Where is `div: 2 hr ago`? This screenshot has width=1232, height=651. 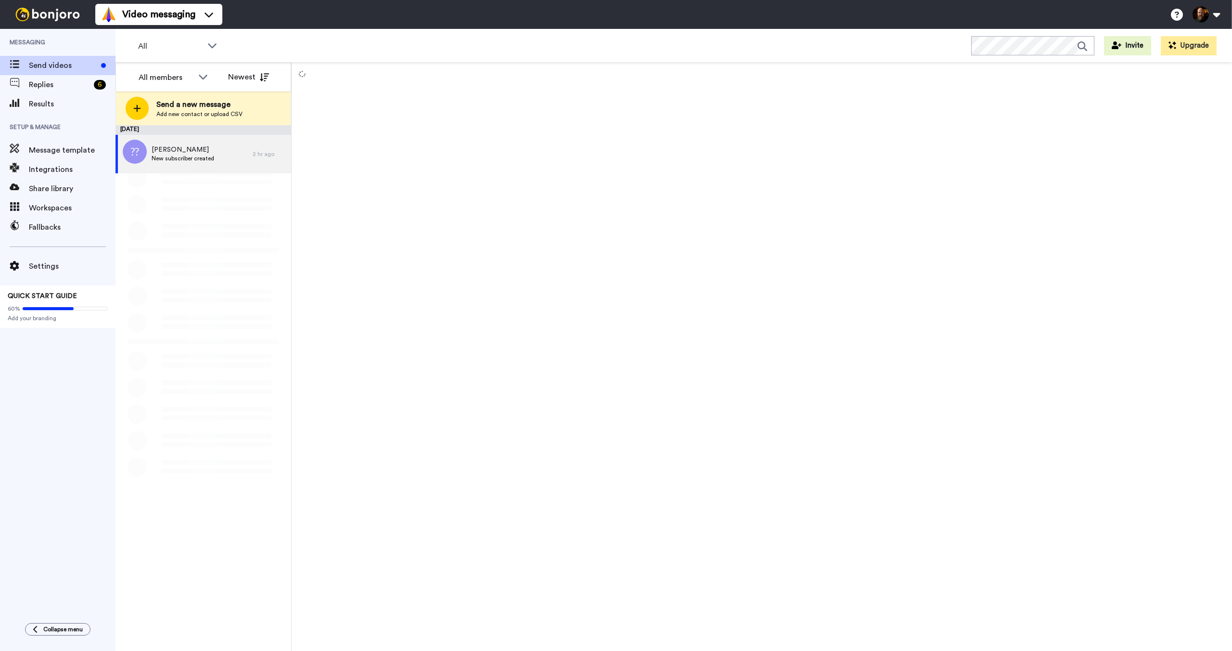 div: 2 hr ago is located at coordinates (270, 154).